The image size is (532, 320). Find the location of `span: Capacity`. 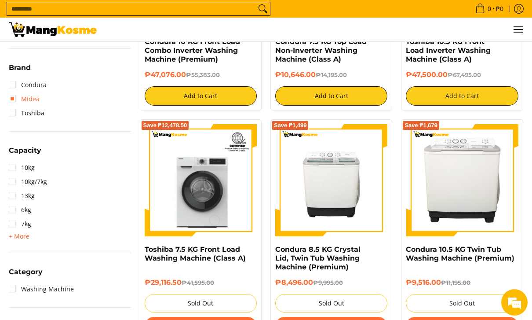

span: Capacity is located at coordinates (25, 150).